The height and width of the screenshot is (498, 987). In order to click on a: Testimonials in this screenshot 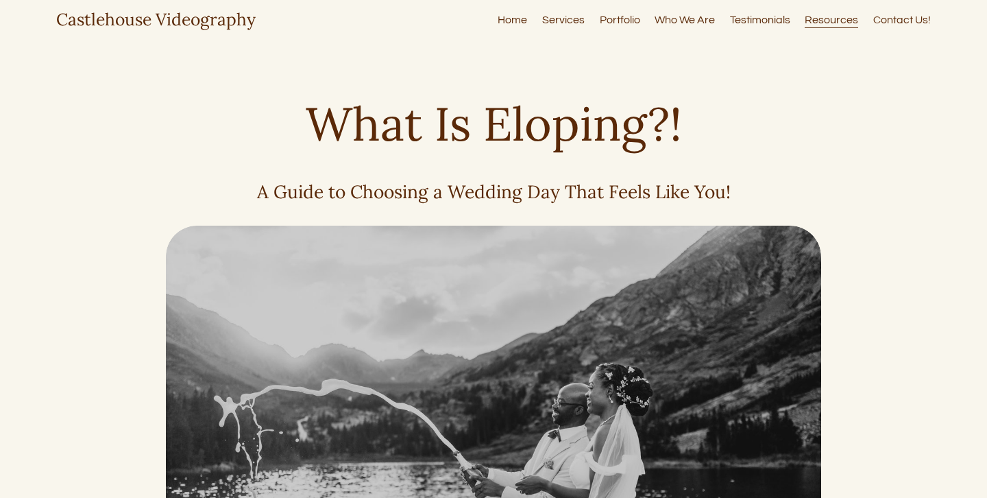, I will do `click(760, 20)`.